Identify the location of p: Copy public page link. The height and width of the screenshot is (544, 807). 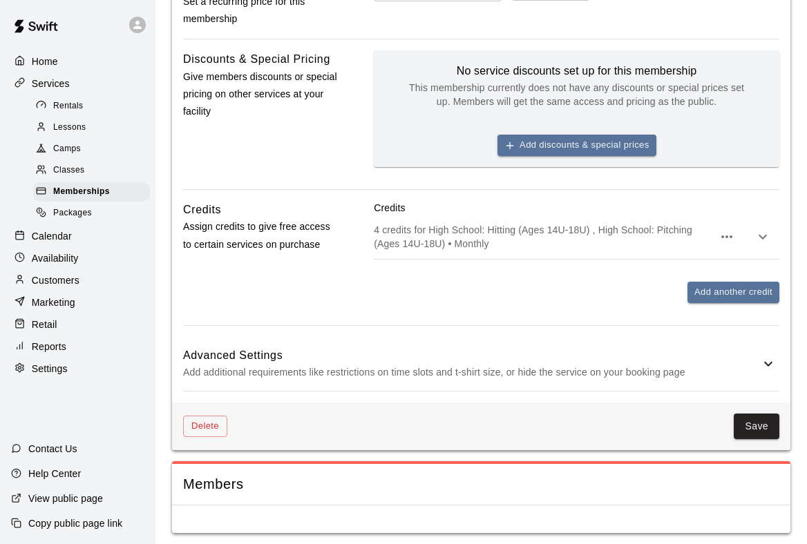
(75, 524).